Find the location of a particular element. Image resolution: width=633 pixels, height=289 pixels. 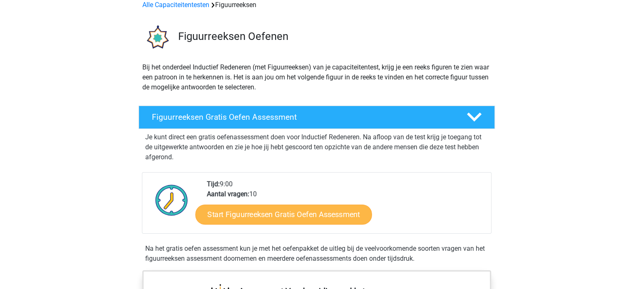

a: Alle Capaciteitentesten is located at coordinates (175, 5).